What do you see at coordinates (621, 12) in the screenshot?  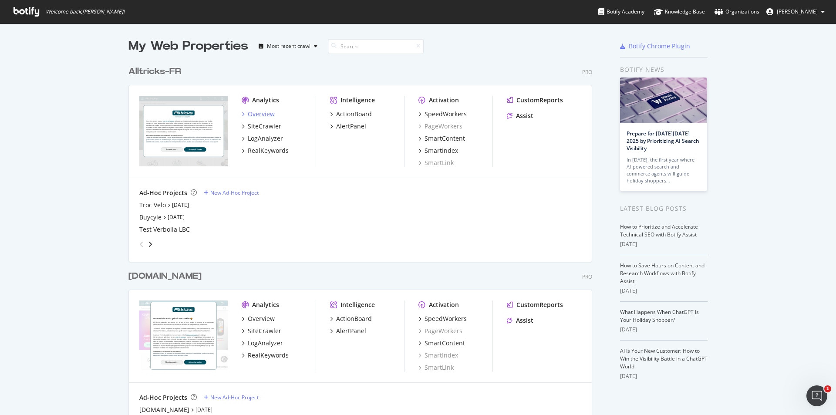 I see `div: Botify Academy` at bounding box center [621, 12].